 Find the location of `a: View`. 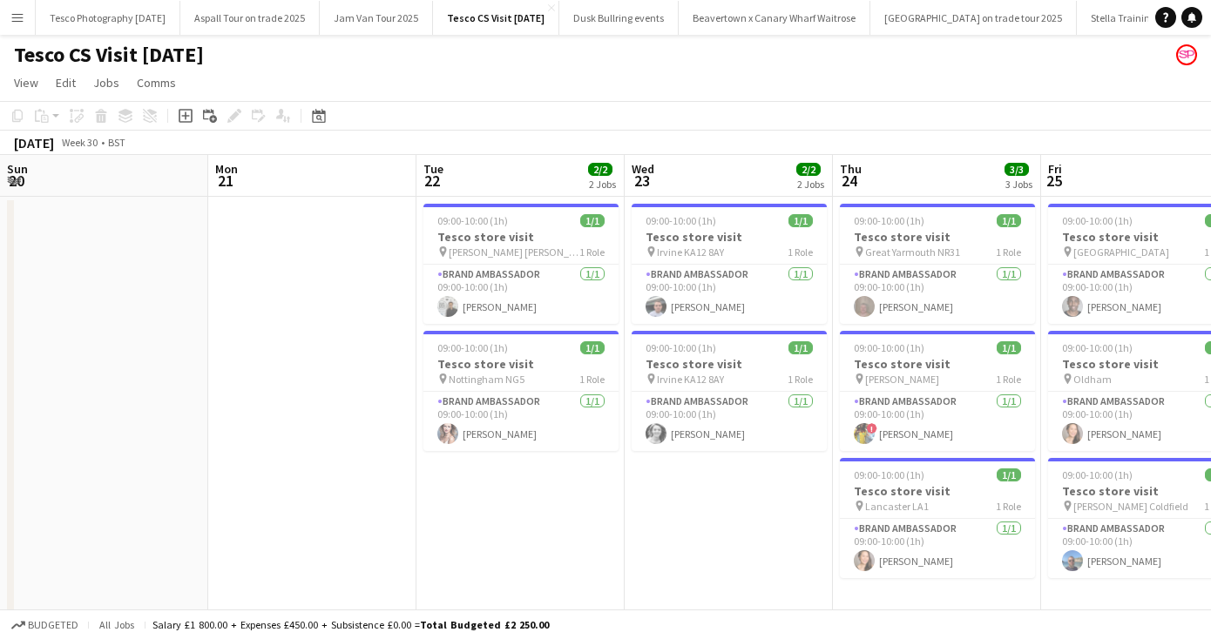

a: View is located at coordinates (26, 83).